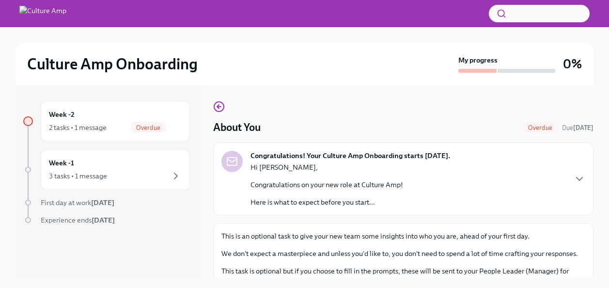 The image size is (609, 288). I want to click on span: First day at work, so click(77, 202).